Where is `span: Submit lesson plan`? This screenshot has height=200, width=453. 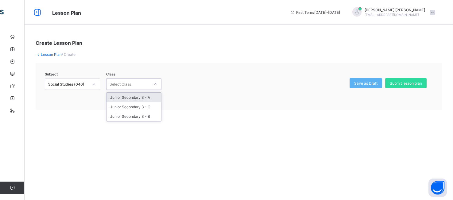
span: Submit lesson plan is located at coordinates (406, 83).